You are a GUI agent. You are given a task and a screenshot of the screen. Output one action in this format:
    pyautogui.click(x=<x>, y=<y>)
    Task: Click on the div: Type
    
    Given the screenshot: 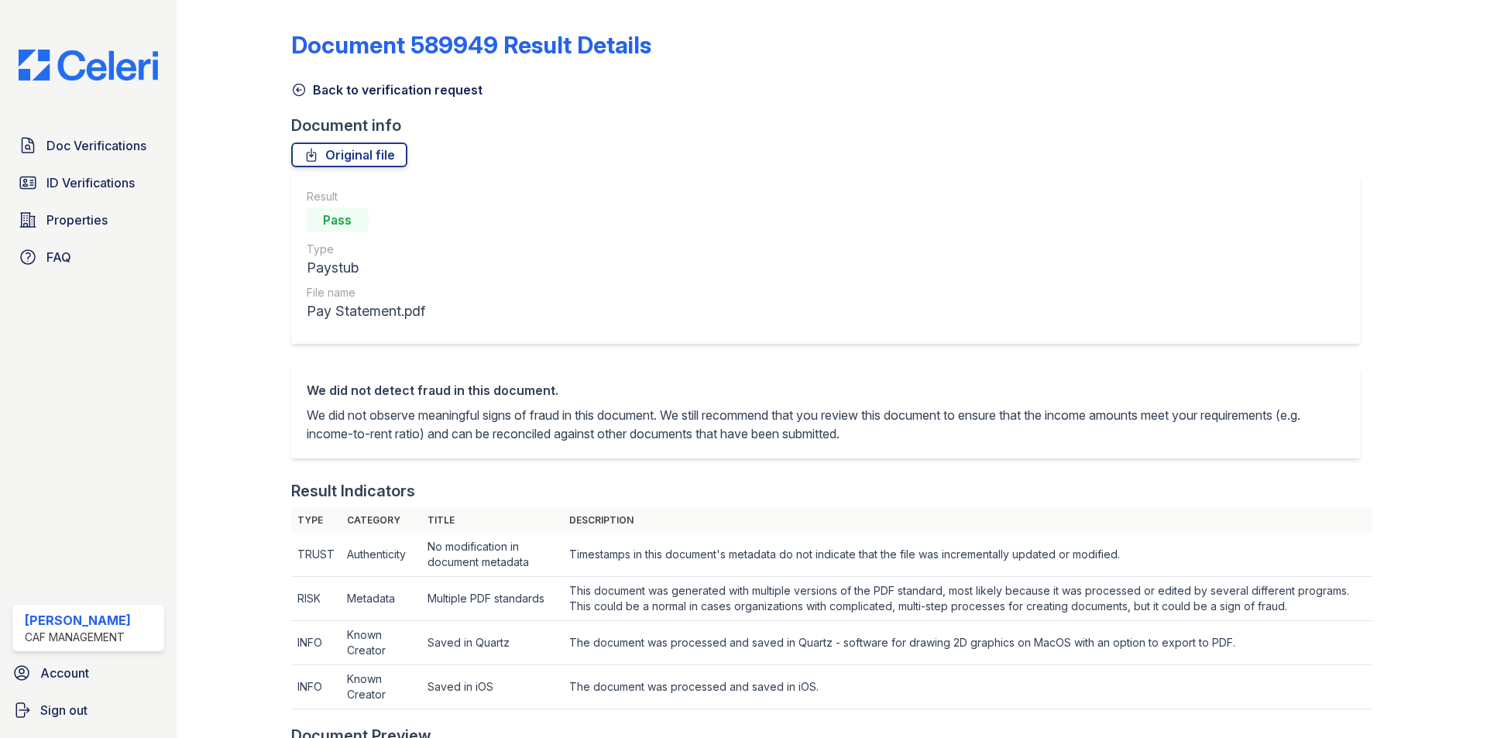 What is the action you would take?
    pyautogui.click(x=366, y=249)
    